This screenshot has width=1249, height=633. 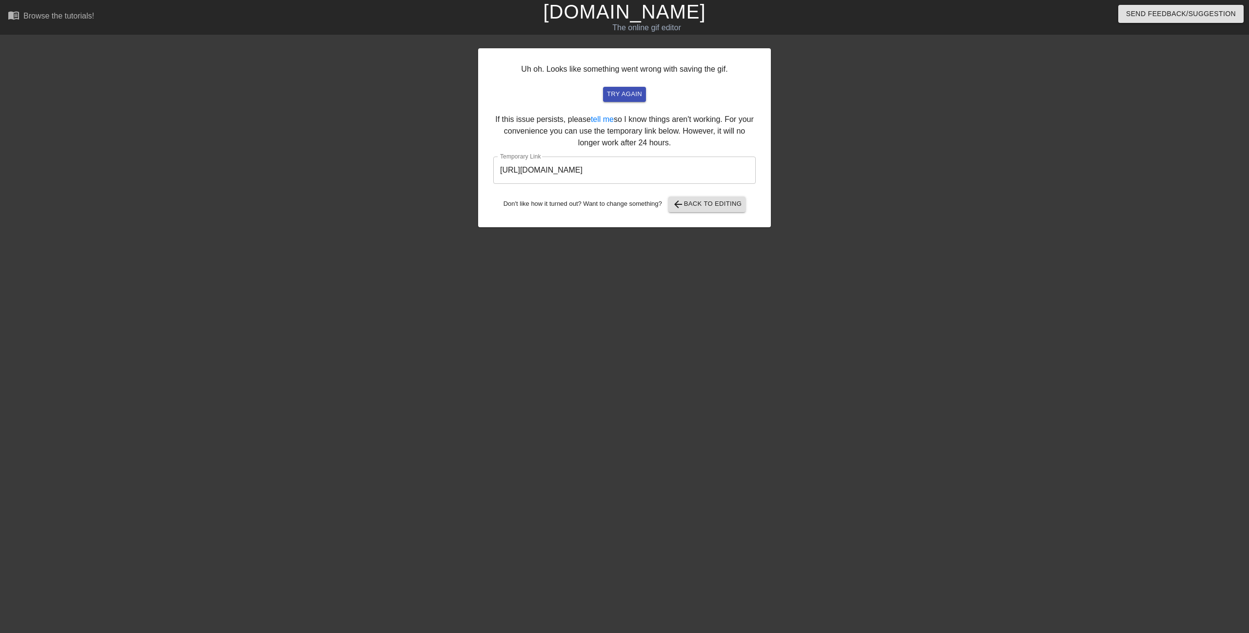 What do you see at coordinates (624, 94) in the screenshot?
I see `span: try again` at bounding box center [624, 94].